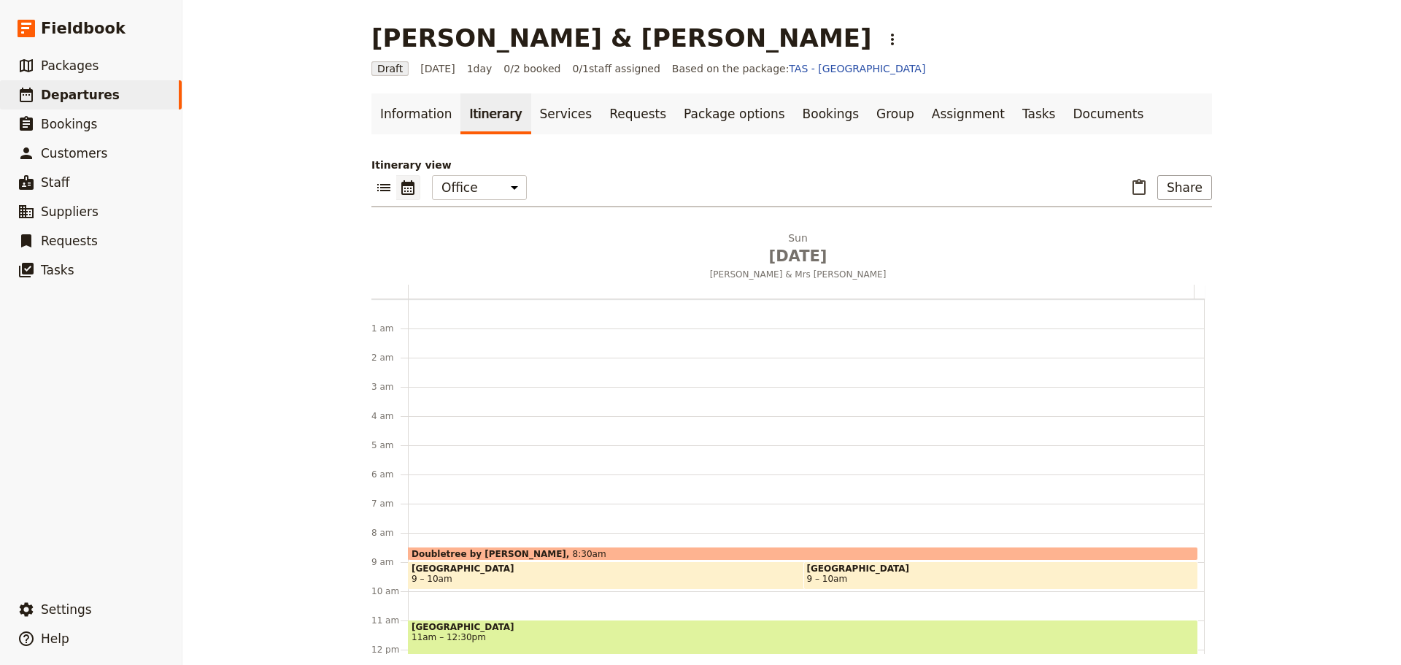 The width and height of the screenshot is (1401, 665). I want to click on div: 8 am, so click(390, 533).